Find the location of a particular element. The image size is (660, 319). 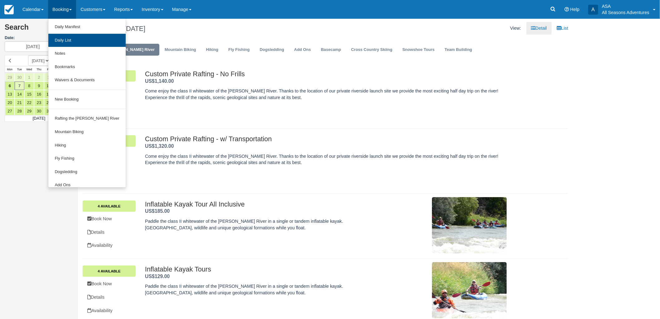

a: 20 is located at coordinates (10, 102).